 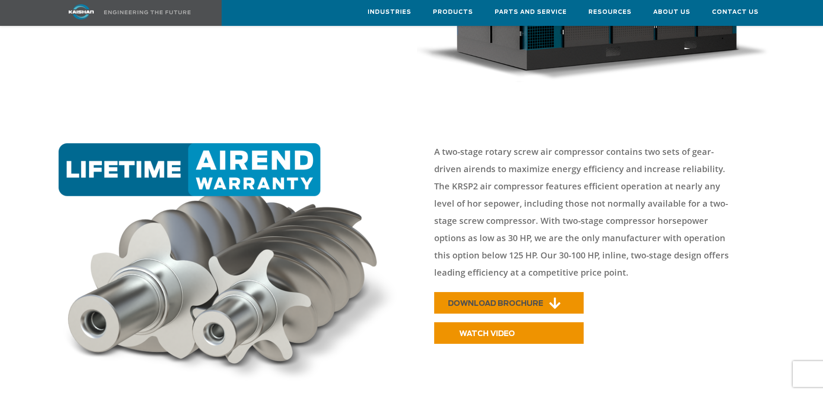 I want to click on a: About Us, so click(x=671, y=12).